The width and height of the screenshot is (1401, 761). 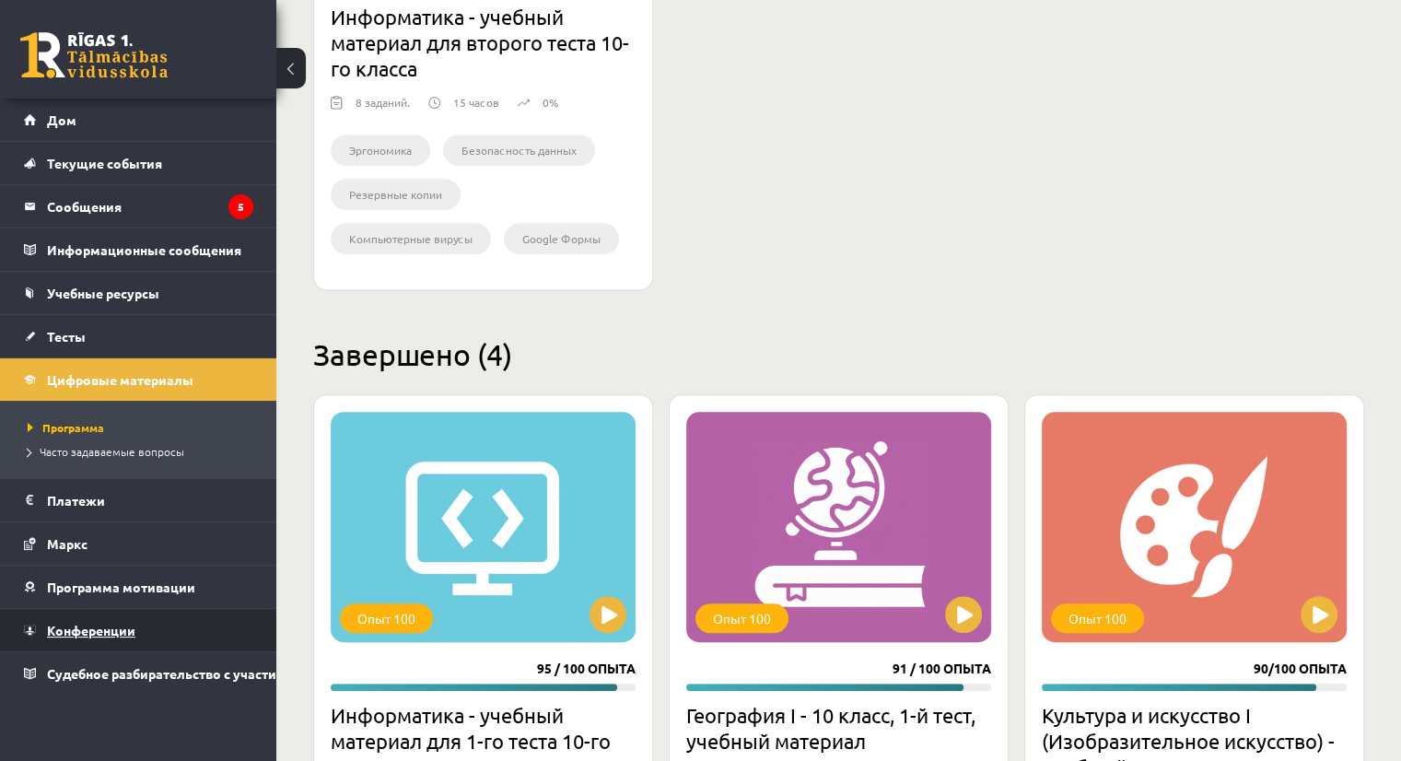 I want to click on a: Учебные ресурсы, so click(x=138, y=293).